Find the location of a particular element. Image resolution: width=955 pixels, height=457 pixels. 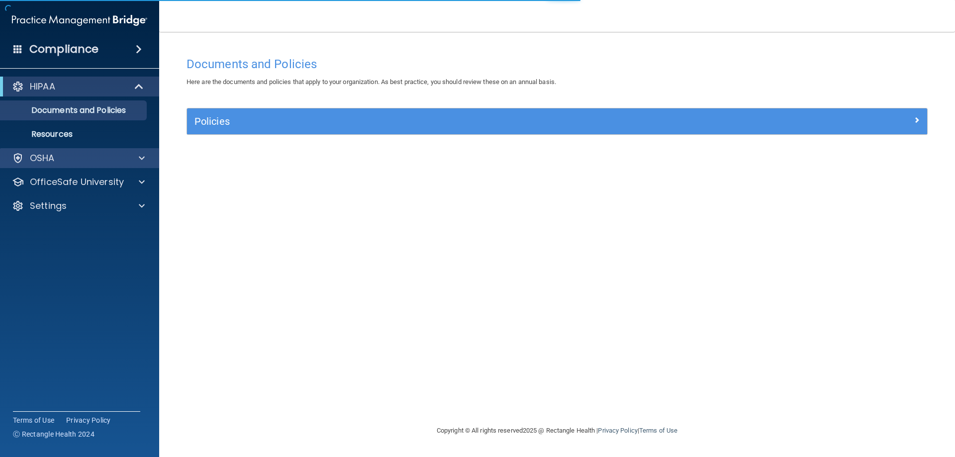

p: Settings is located at coordinates (48, 206).